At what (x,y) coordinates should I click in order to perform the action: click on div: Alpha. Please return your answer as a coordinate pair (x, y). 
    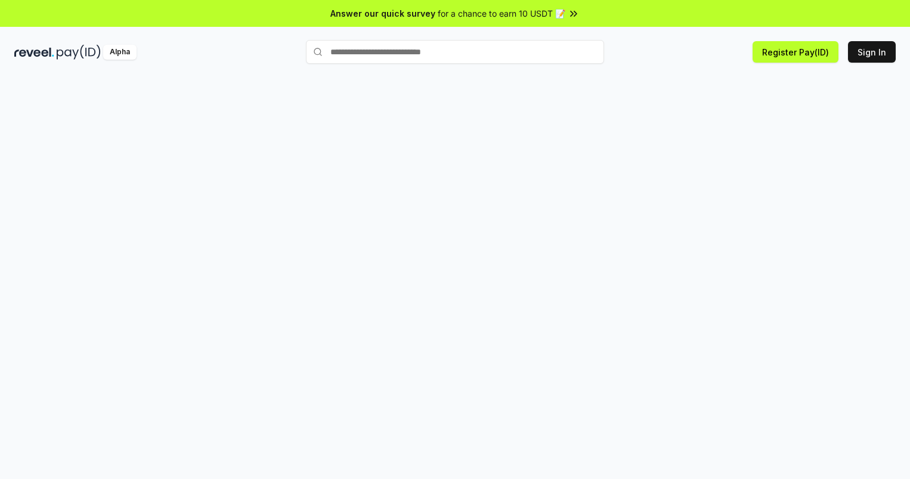
    Looking at the image, I should click on (120, 52).